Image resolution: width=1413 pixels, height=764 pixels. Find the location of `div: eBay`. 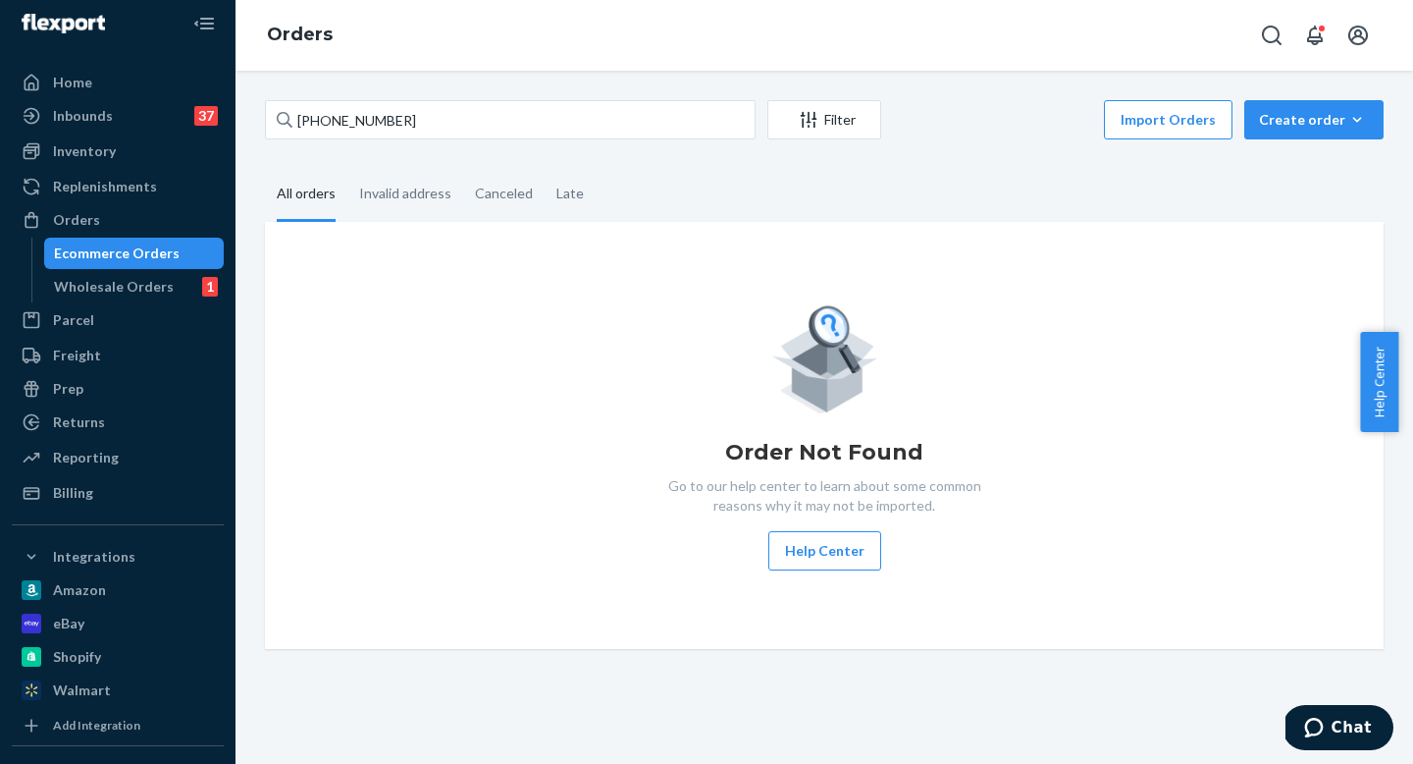

div: eBay is located at coordinates (69, 623).